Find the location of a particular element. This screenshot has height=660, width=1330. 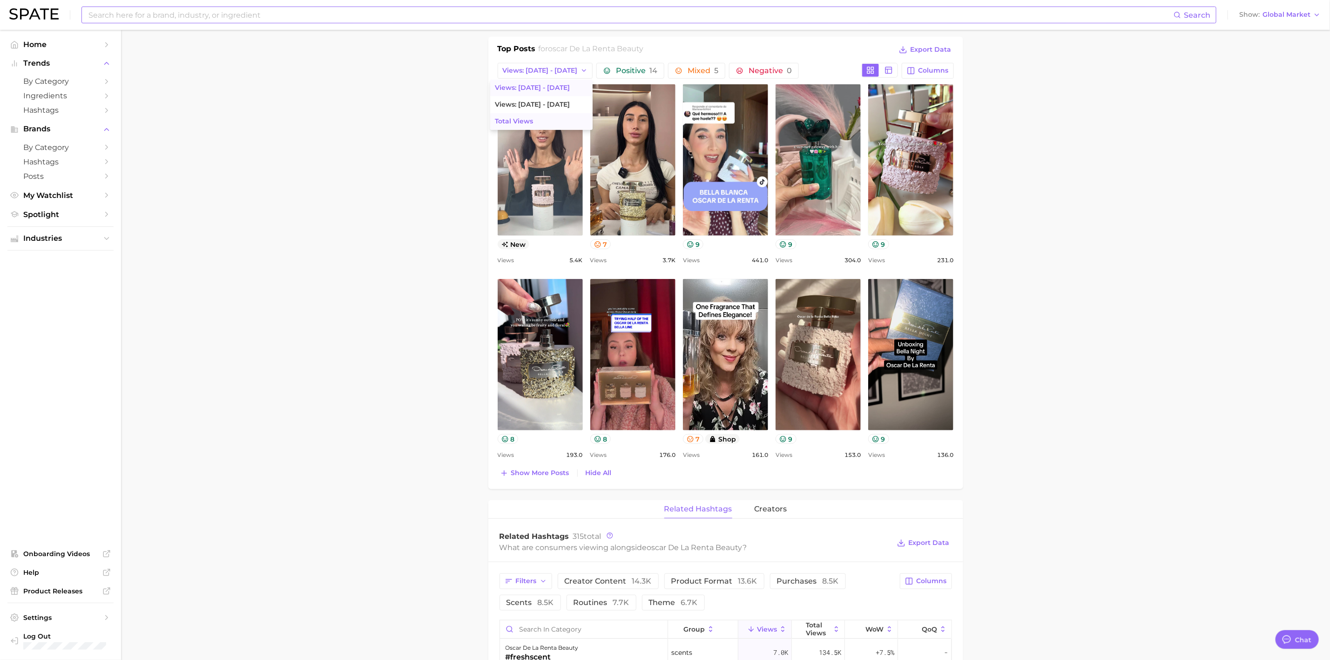

span: Global Market is located at coordinates (1287, 14).